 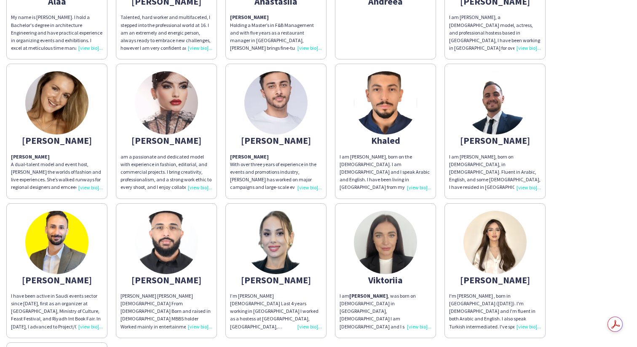 I want to click on img: thumb-68aef1693931f.jpeg, so click(x=166, y=103).